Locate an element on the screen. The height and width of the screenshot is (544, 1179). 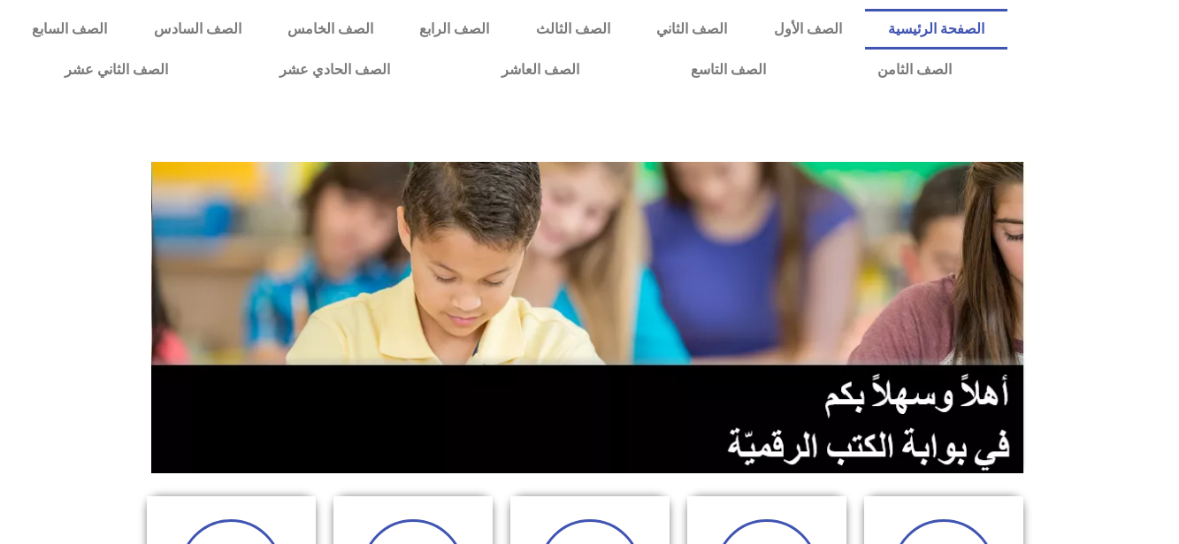
a: الصف الثامن is located at coordinates (915, 70).